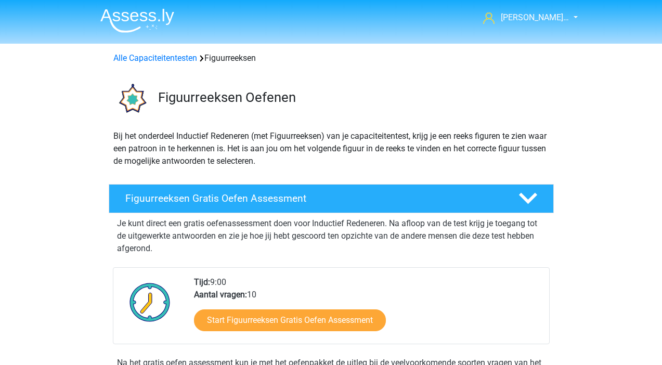 This screenshot has width=662, height=365. I want to click on img: figuurreeksen, so click(131, 99).